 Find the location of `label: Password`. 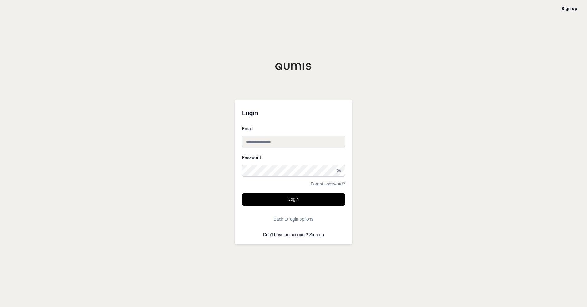

label: Password is located at coordinates (293, 158).